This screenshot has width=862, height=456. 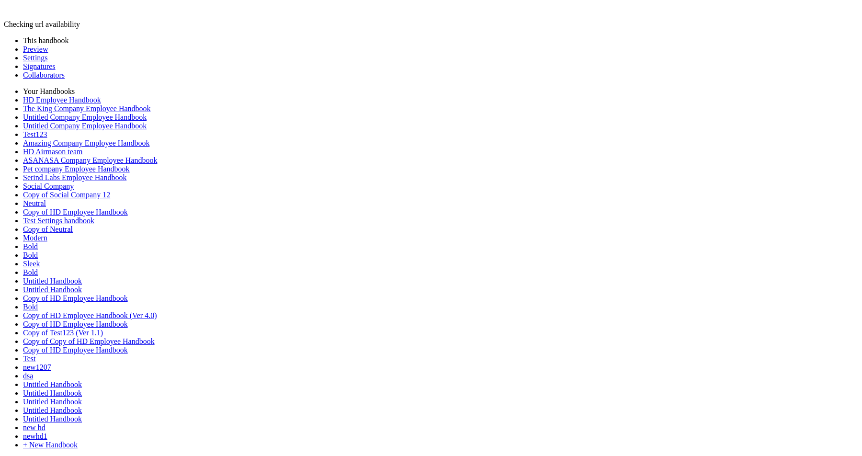 I want to click on a: Copy of HD Employee Handbook (Ver 4.0), so click(x=90, y=315).